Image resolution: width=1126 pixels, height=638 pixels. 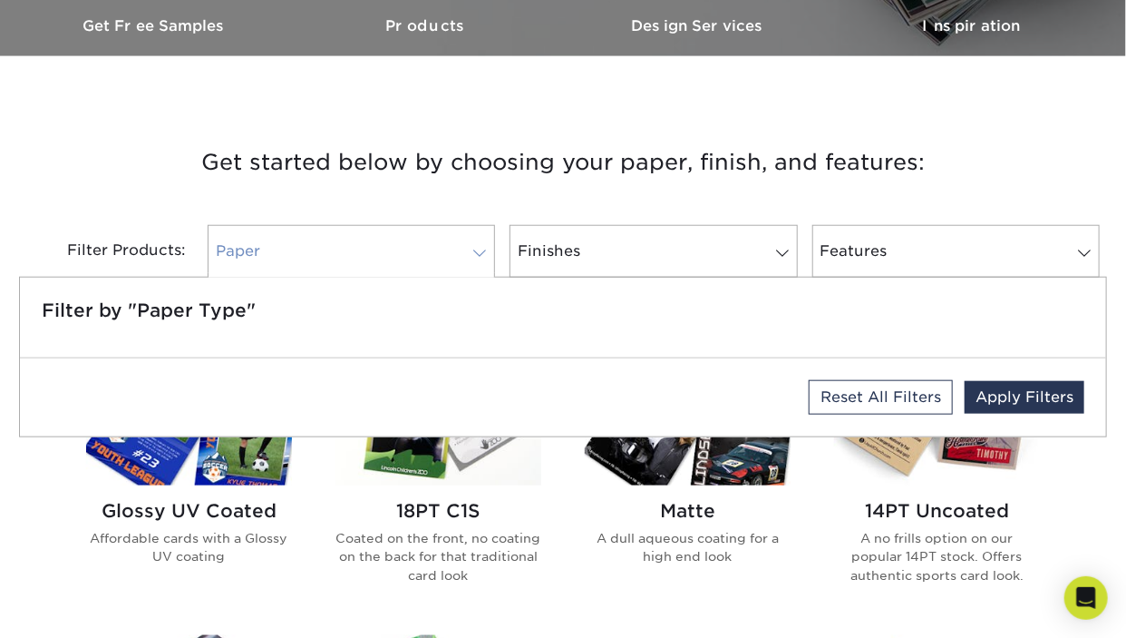 What do you see at coordinates (563, 310) in the screenshot?
I see `h5: Filter by "Paper Type"` at bounding box center [563, 310].